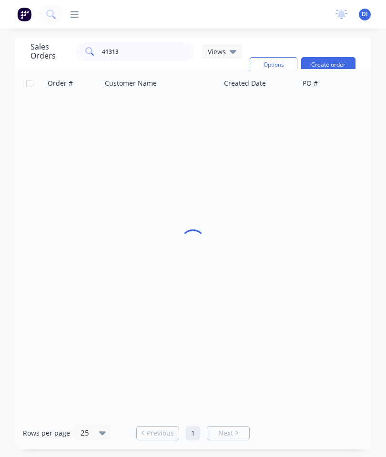  What do you see at coordinates (217, 51) in the screenshot?
I see `span: Views` at bounding box center [217, 51].